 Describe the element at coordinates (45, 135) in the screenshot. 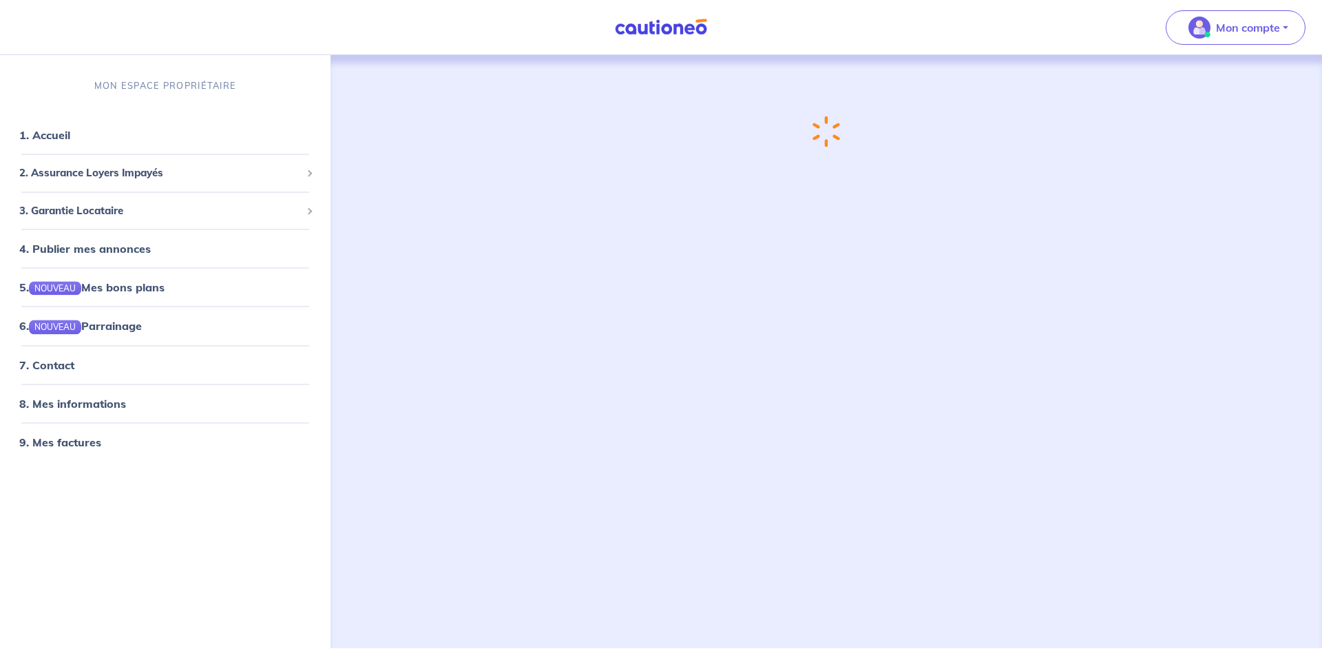

I see `a: 1. Accueil` at that location.